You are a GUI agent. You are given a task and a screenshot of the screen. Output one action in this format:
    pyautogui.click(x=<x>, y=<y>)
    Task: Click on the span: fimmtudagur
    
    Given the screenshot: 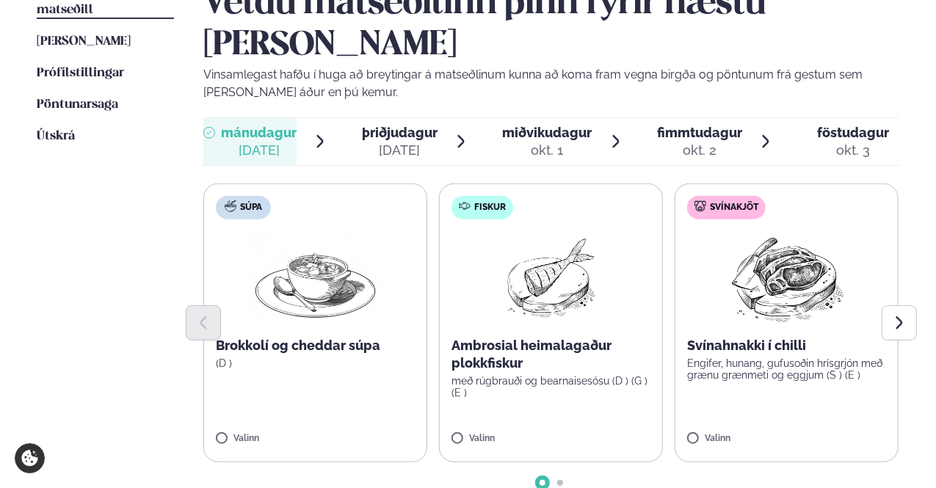 What is the action you would take?
    pyautogui.click(x=699, y=132)
    